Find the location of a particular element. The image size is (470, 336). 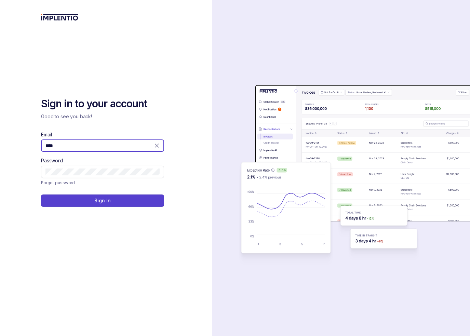

h2: Sign in to your account is located at coordinates (103, 104).